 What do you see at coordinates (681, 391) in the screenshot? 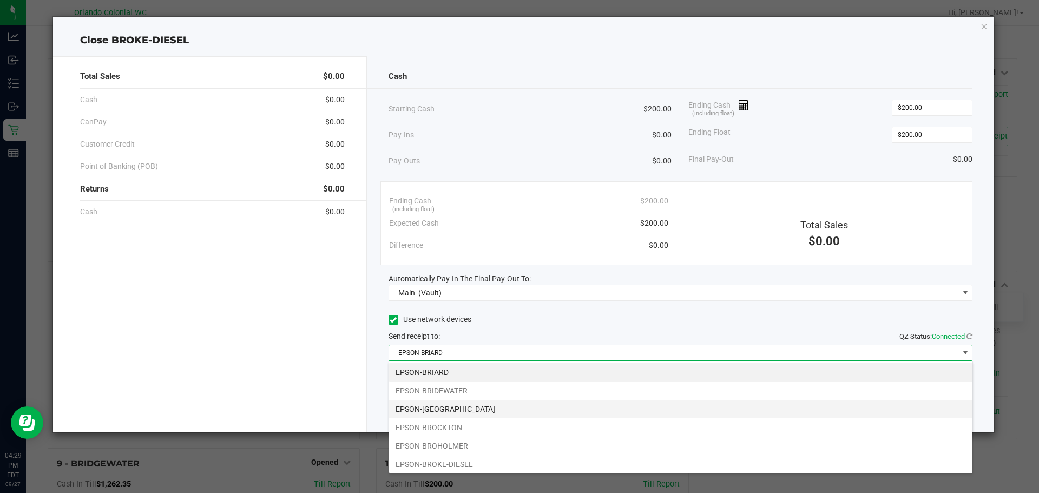
I see `li: EPSON-BRIDEWATER` at bounding box center [681, 391].